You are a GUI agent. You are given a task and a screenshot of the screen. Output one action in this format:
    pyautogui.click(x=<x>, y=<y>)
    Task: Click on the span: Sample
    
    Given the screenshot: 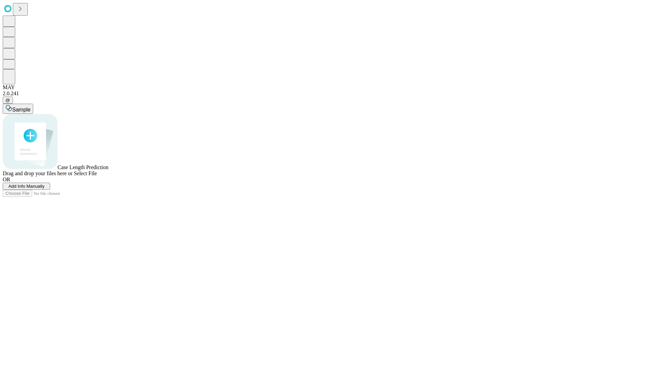 What is the action you would take?
    pyautogui.click(x=21, y=109)
    